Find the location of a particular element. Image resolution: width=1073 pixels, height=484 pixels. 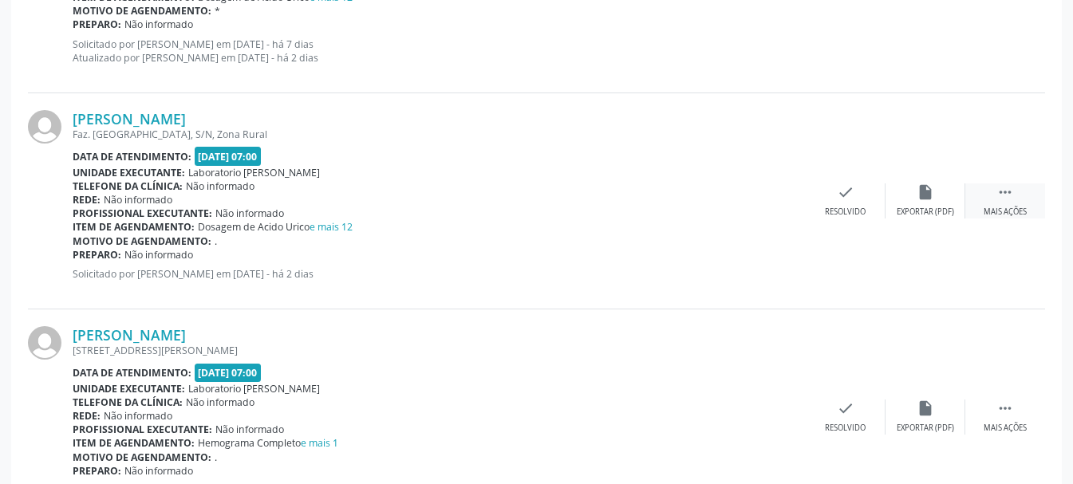

a: e mais 1 is located at coordinates (319, 443).